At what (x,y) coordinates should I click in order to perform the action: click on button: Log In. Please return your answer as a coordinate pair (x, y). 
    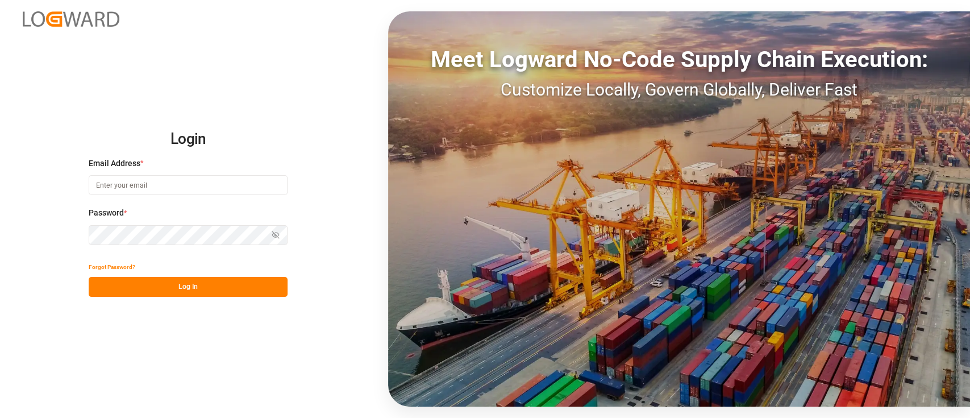
    Looking at the image, I should click on (188, 286).